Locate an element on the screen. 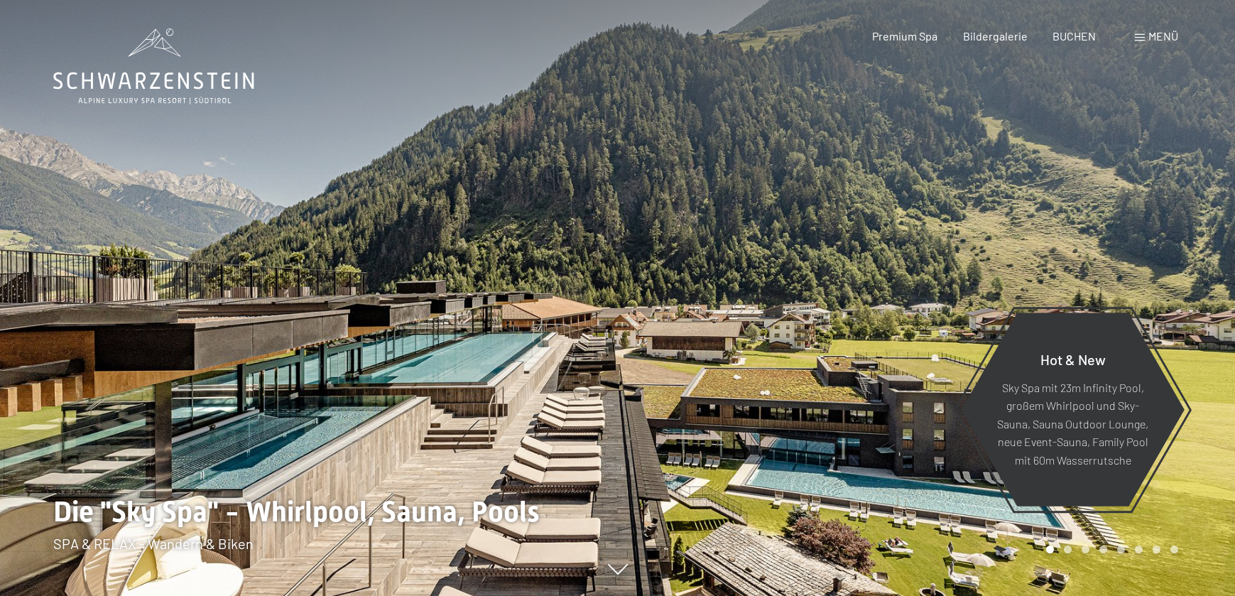 This screenshot has height=596, width=1235. div: Carousel Page 2 is located at coordinates (1067, 549).